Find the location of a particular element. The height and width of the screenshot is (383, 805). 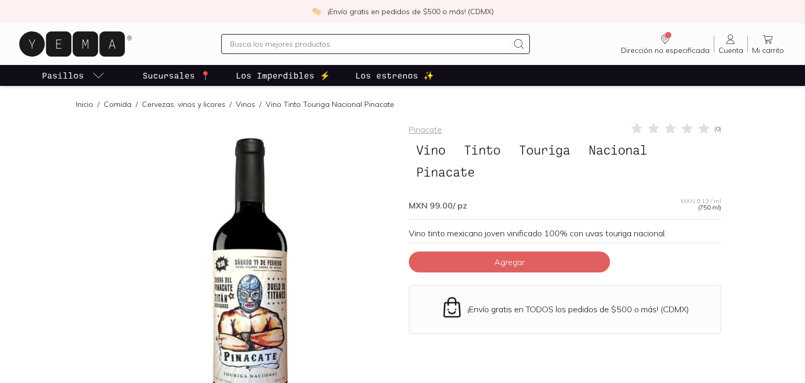

p: Pasillos is located at coordinates (63, 75).